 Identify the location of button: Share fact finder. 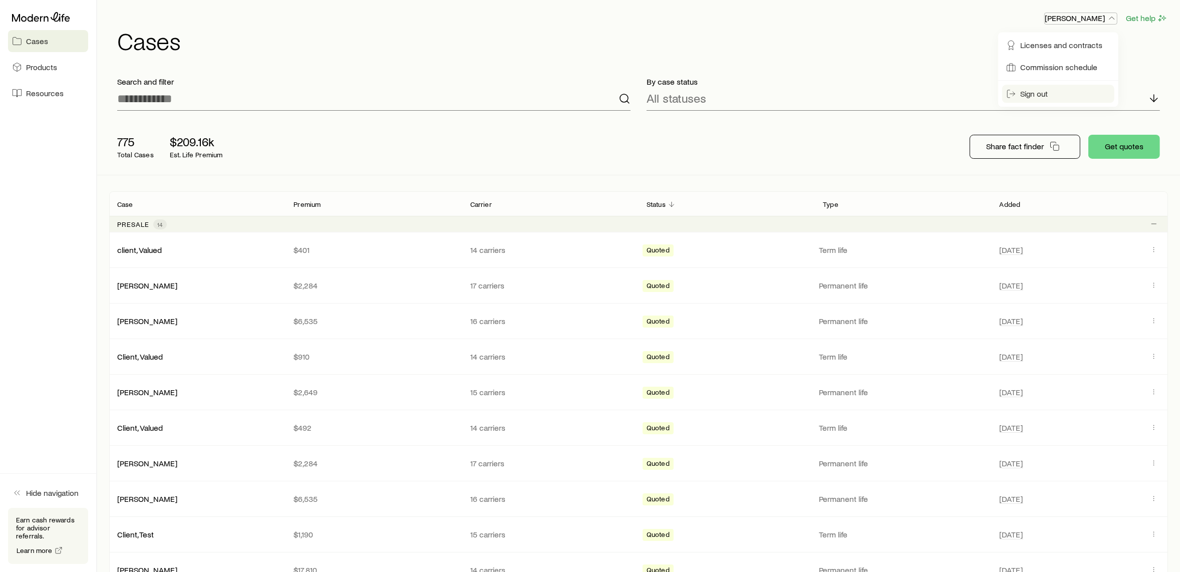
(1024, 147).